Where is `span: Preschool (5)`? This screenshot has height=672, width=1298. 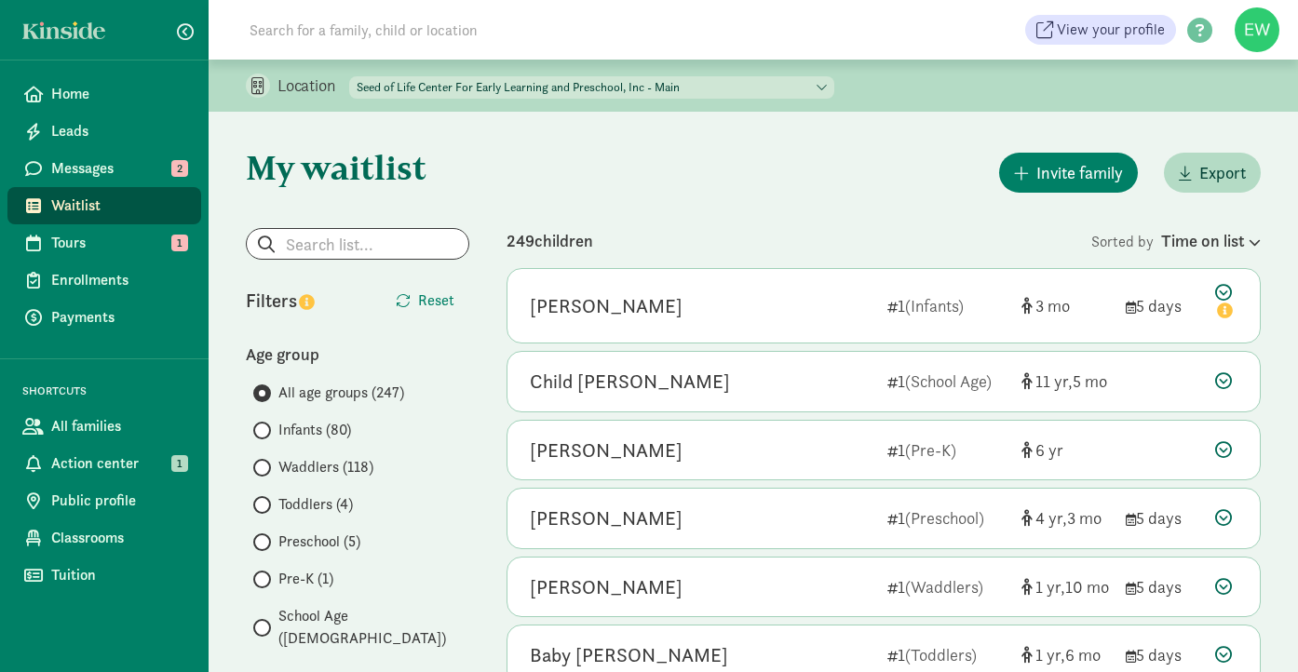 span: Preschool (5) is located at coordinates (319, 542).